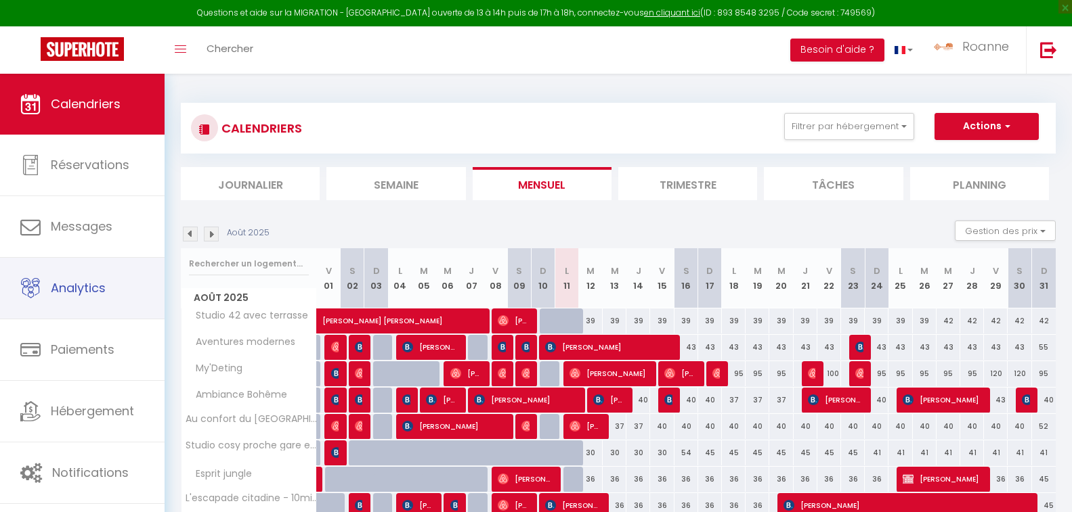 Image resolution: width=1072 pixels, height=512 pixels. I want to click on div: 54, so click(686, 453).